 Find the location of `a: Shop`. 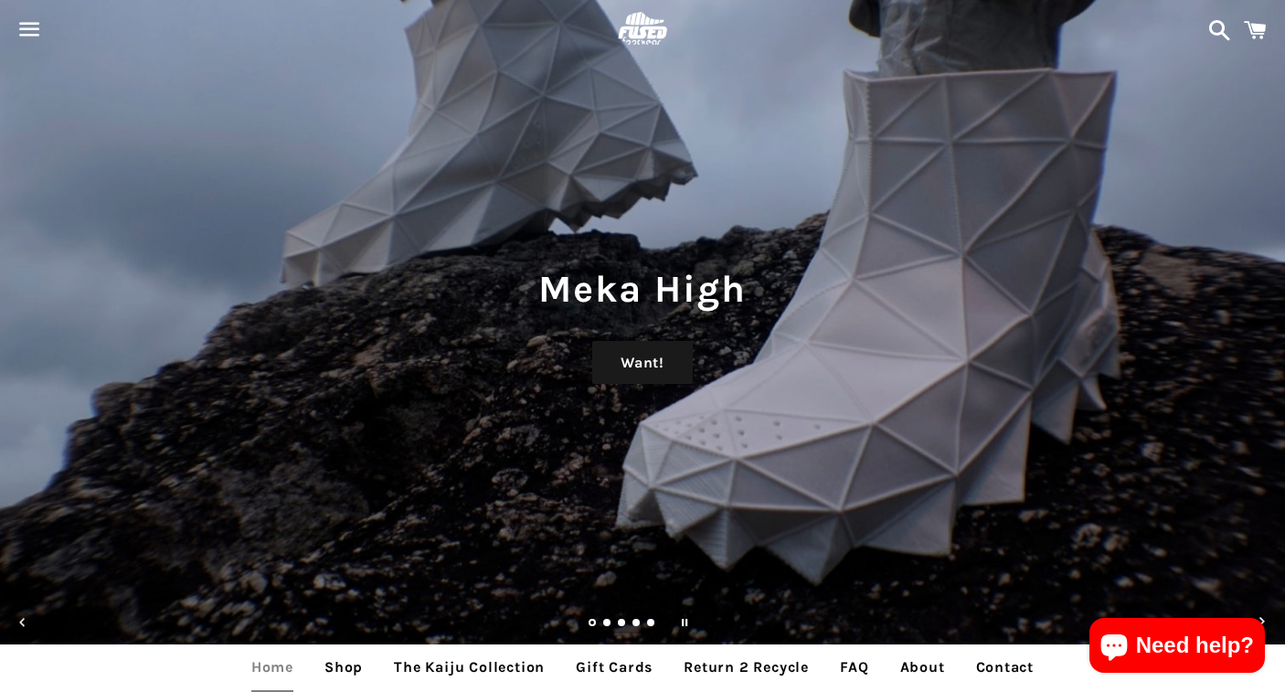

a: Shop is located at coordinates (344, 667).